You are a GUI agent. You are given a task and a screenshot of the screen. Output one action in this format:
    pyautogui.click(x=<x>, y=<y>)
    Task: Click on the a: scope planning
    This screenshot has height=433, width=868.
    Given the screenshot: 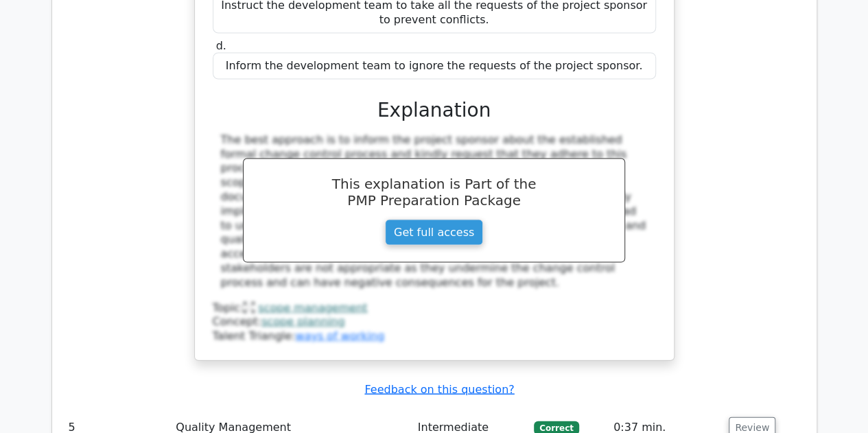 What is the action you would take?
    pyautogui.click(x=303, y=321)
    